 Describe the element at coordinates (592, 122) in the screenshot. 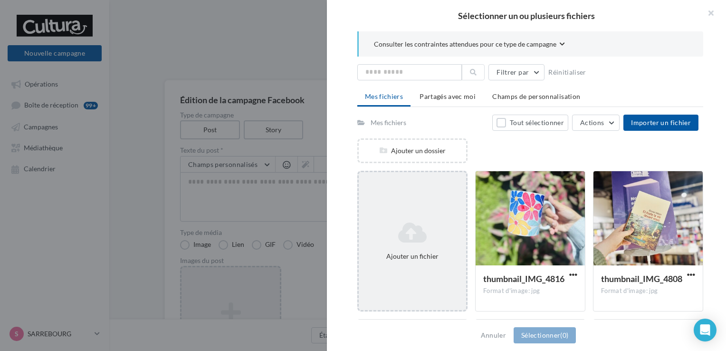

I see `span: Actions` at that location.